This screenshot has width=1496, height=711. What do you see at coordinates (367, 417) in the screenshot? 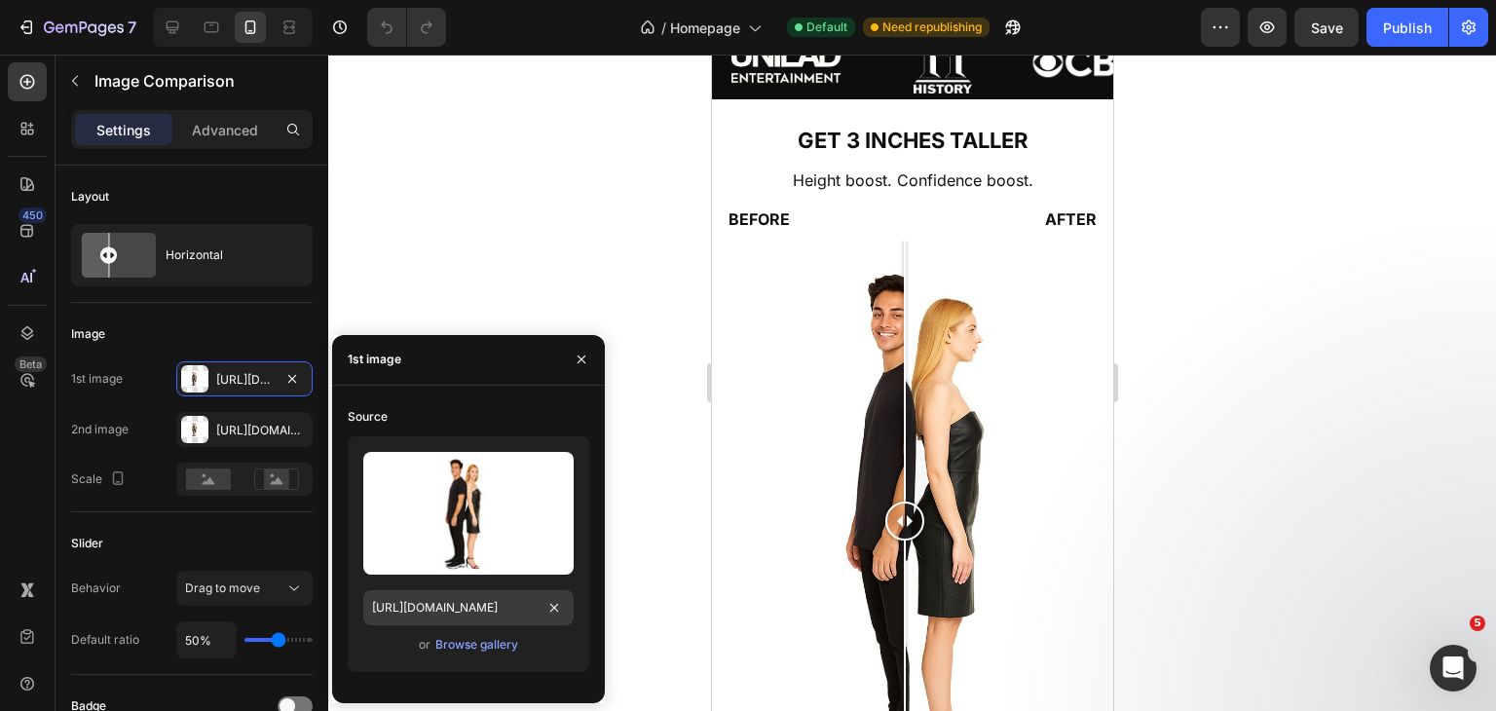
I see `div: Source` at bounding box center [367, 417].